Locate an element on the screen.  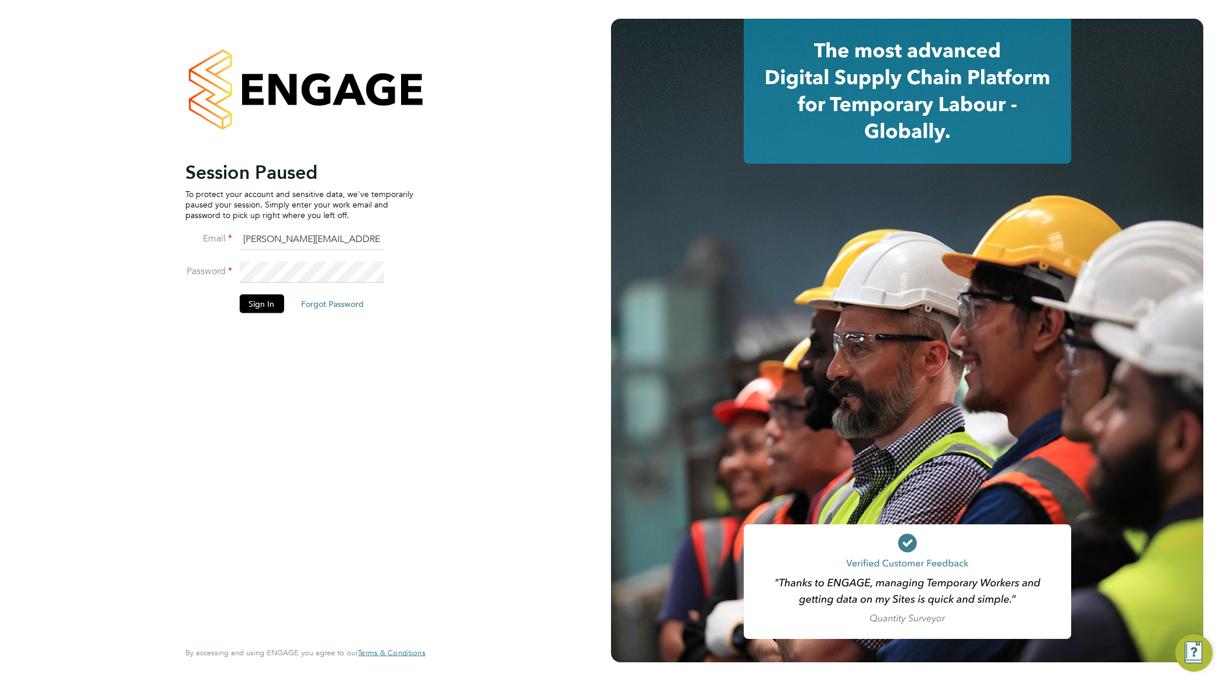
label: Email is located at coordinates (209, 238).